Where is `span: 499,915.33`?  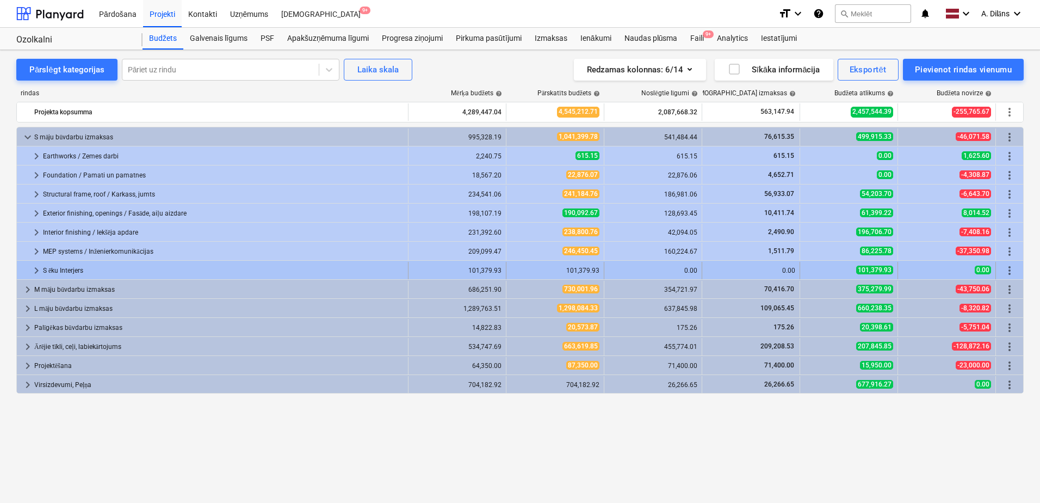
span: 499,915.33 is located at coordinates (875, 137).